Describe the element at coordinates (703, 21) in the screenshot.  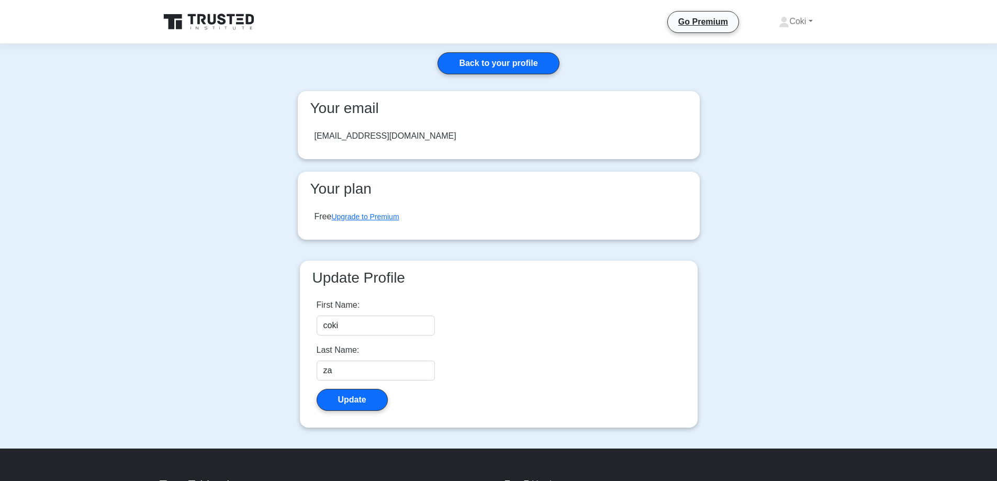
I see `a: Go Premium` at that location.